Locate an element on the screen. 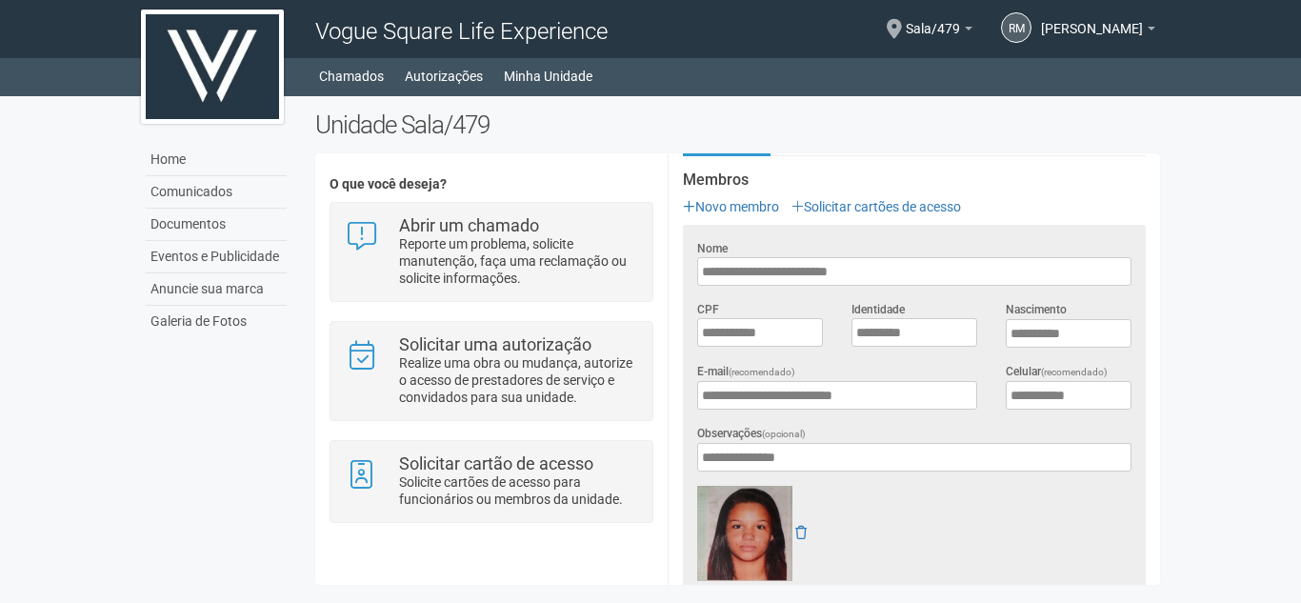 Image resolution: width=1301 pixels, height=603 pixels. strong: Abrir um chamado is located at coordinates (469, 225).